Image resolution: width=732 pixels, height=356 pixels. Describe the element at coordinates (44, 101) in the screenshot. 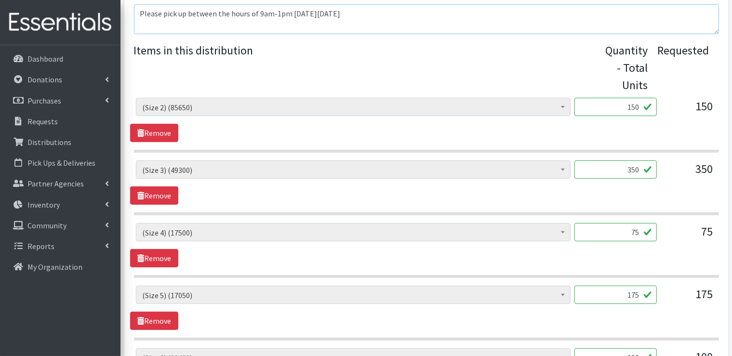

I see `p: Purchases` at that location.